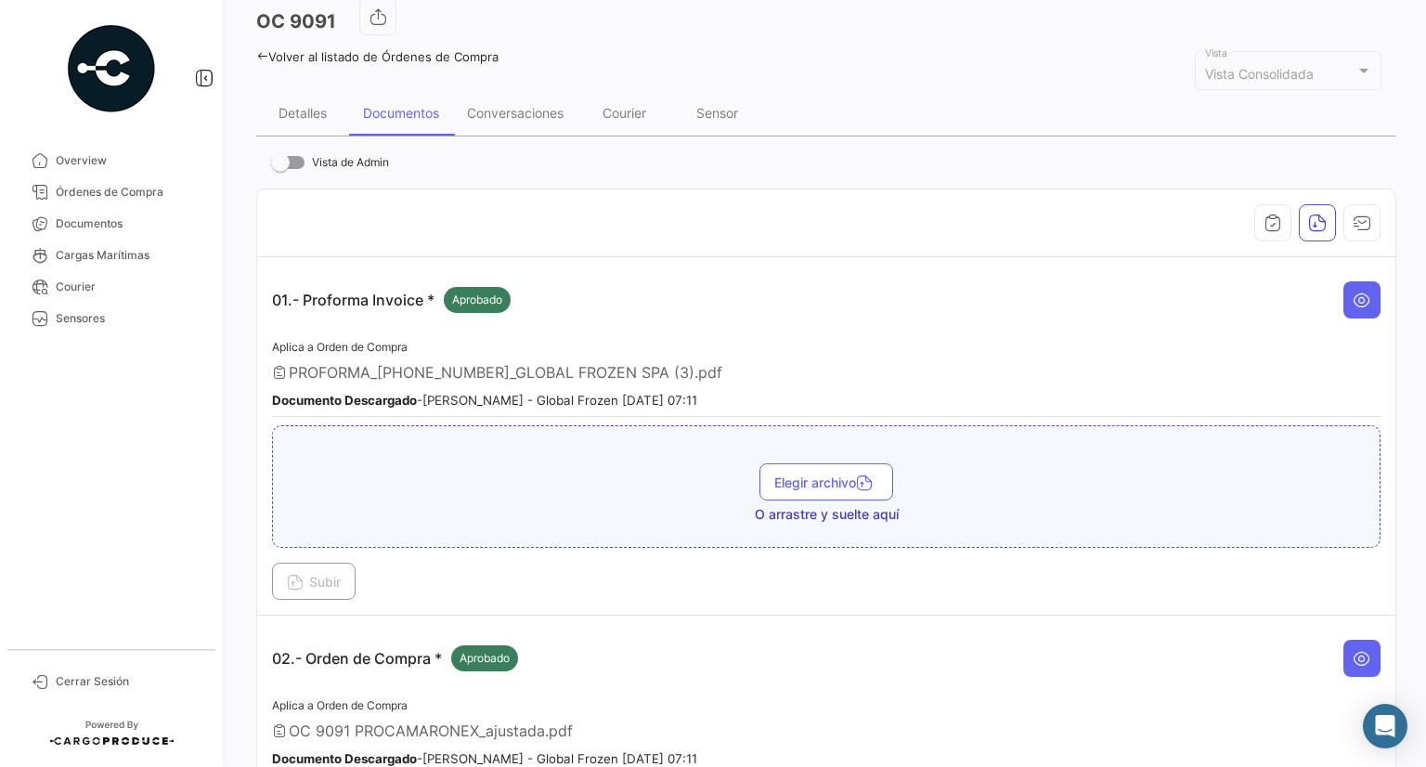 The image size is (1426, 767). What do you see at coordinates (128, 224) in the screenshot?
I see `span: Documentos` at bounding box center [128, 224].